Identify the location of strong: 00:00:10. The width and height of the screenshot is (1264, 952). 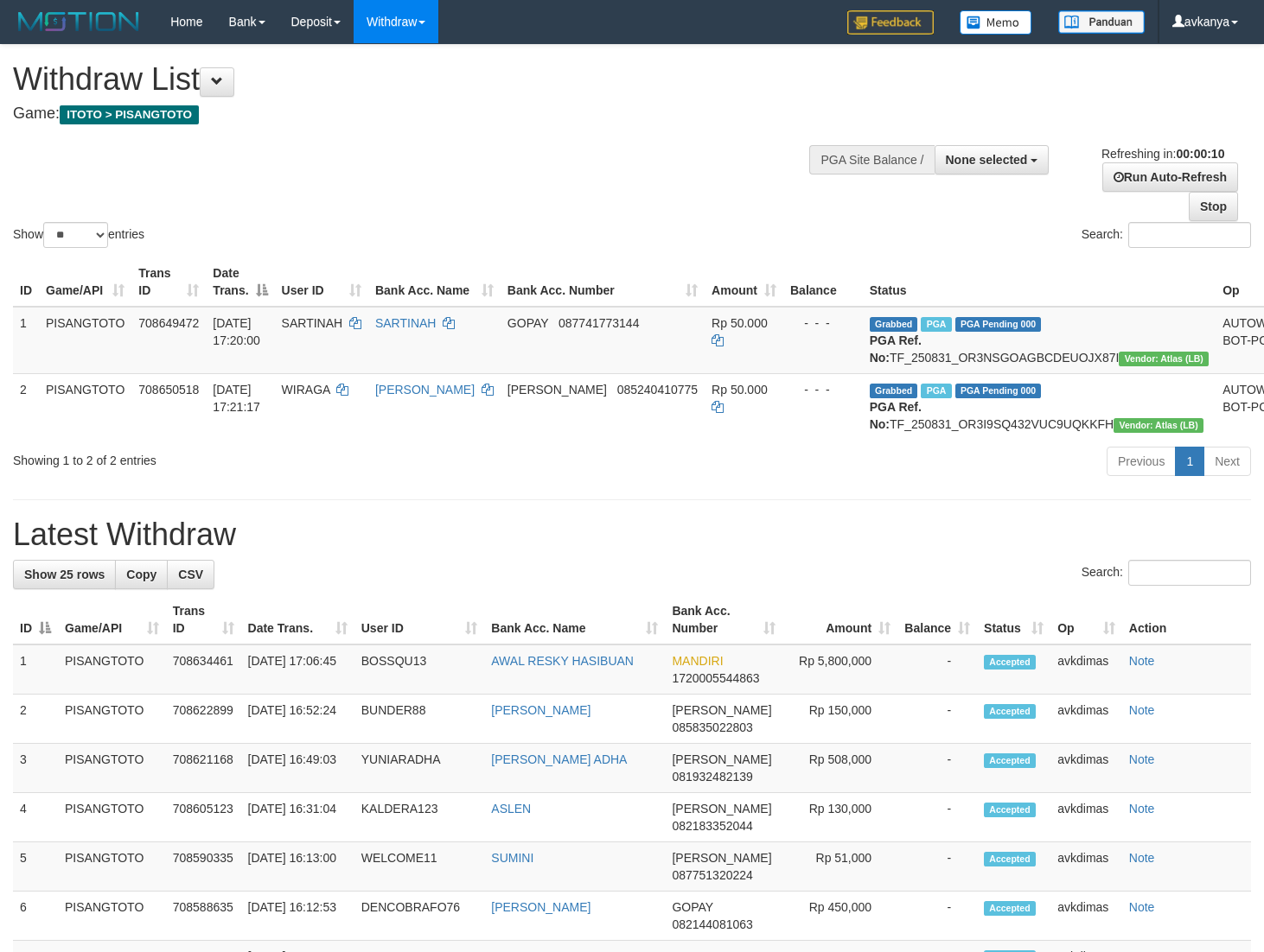
(1200, 154).